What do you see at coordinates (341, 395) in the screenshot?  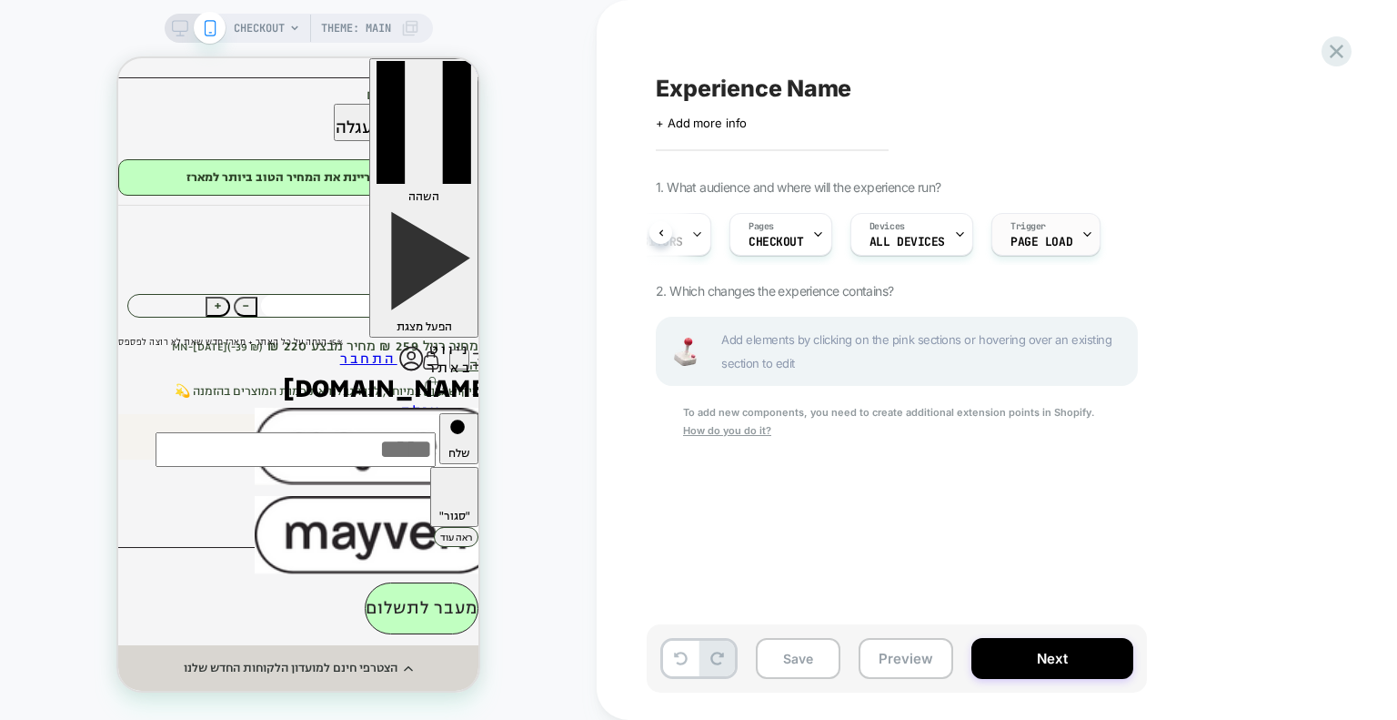 I see `span: שלח` at bounding box center [341, 395].